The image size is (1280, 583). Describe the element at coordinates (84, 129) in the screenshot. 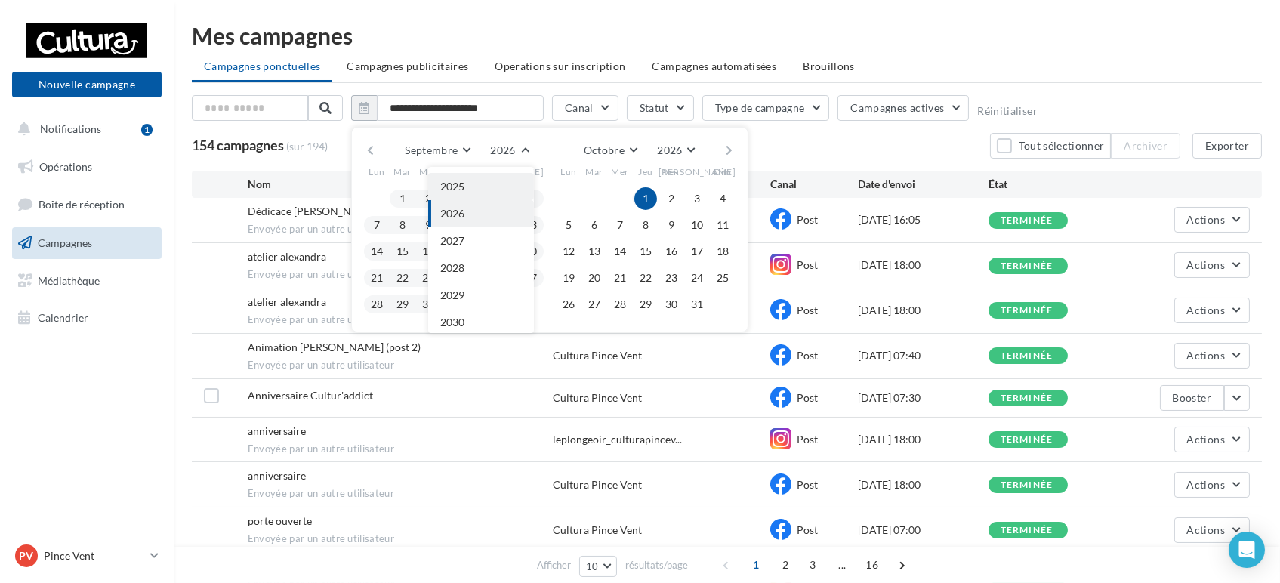

I see `button: Notifications 1` at that location.